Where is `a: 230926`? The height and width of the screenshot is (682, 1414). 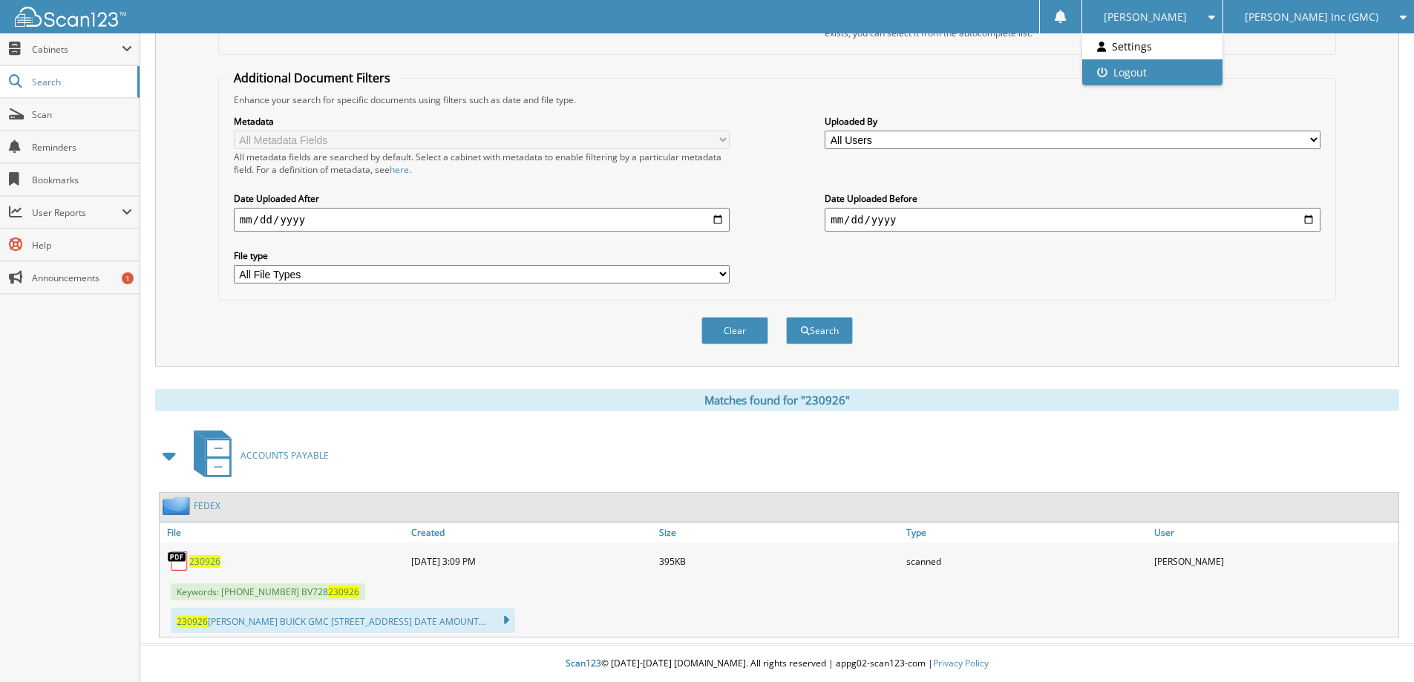
a: 230926 is located at coordinates (205, 561).